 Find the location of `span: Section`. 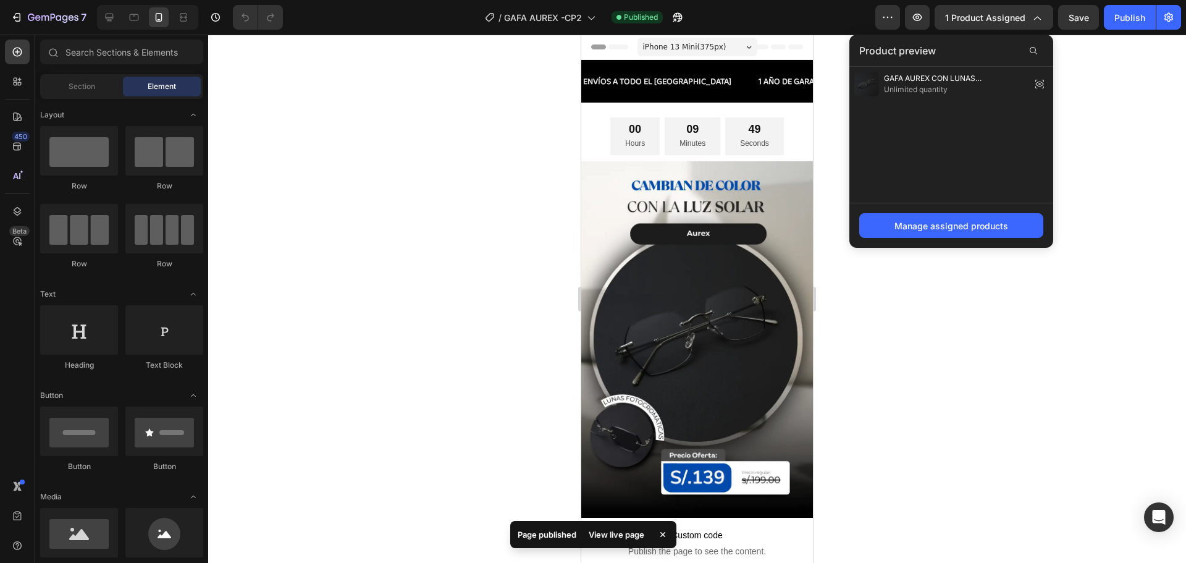

span: Section is located at coordinates (82, 86).